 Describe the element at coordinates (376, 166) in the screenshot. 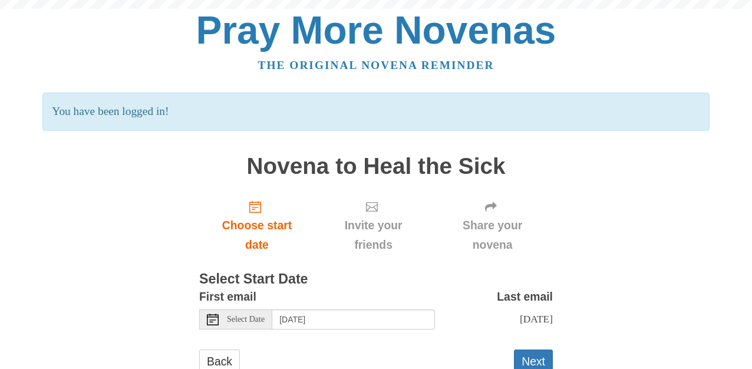

I see `h1: Novena to Heal the Sick` at that location.